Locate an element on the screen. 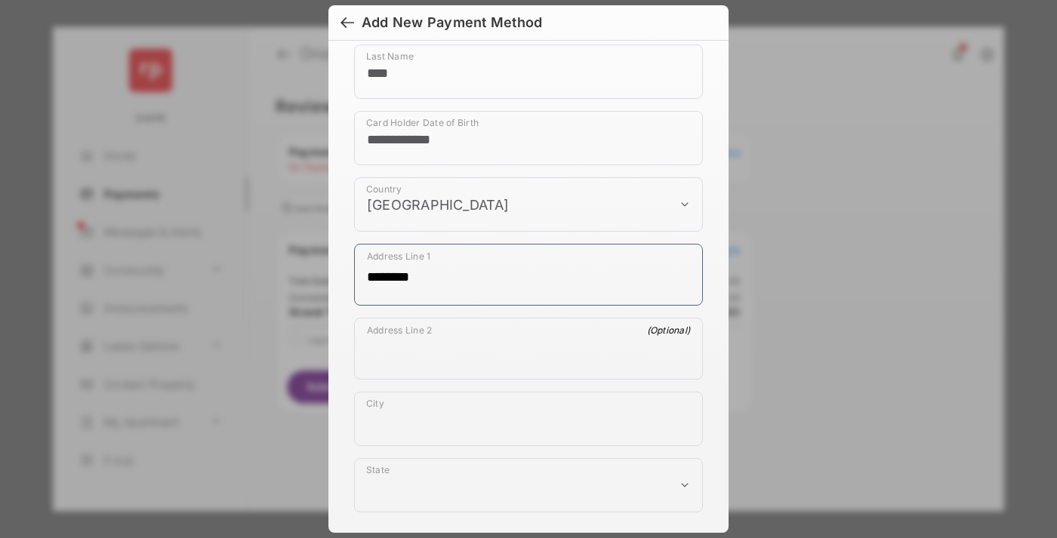  div: payment_method_screening[postal_addresses][administrativeArea] is located at coordinates (529, 486).